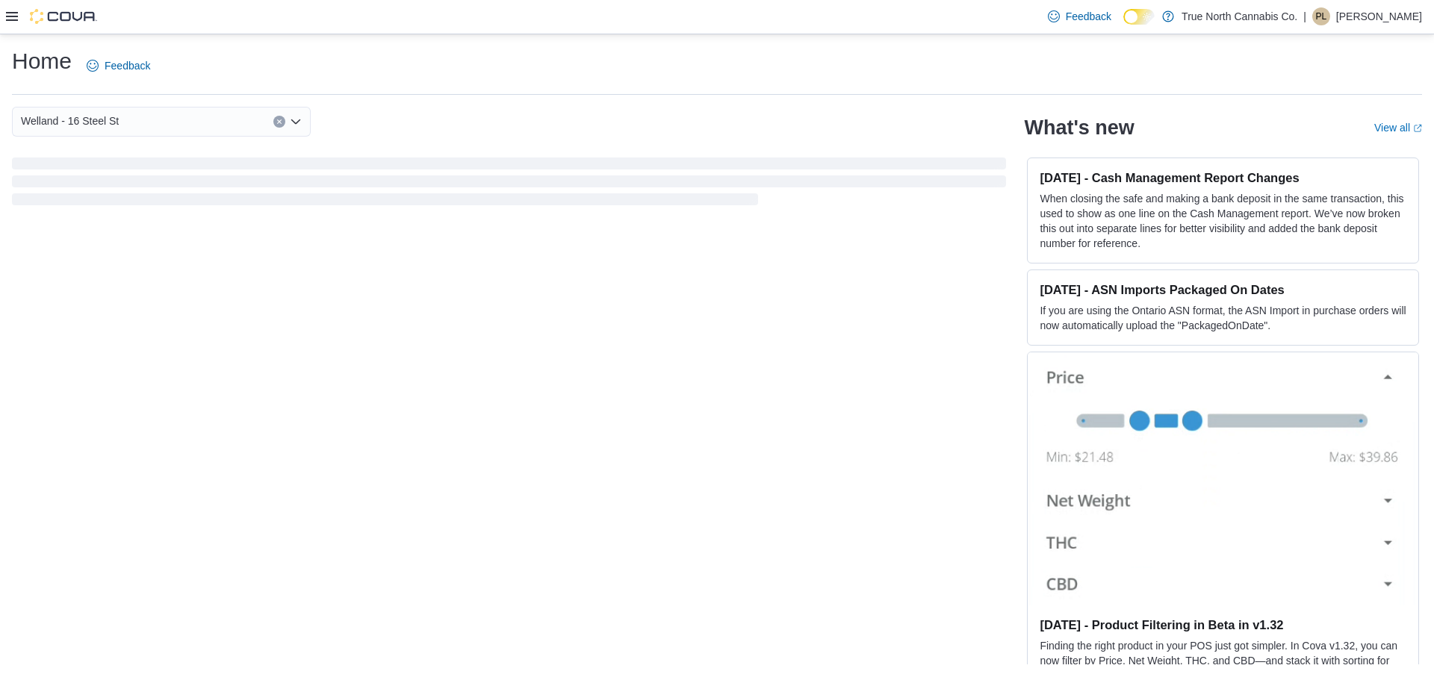 The width and height of the screenshot is (1434, 680). What do you see at coordinates (1079, 128) in the screenshot?
I see `h2: What's new` at bounding box center [1079, 128].